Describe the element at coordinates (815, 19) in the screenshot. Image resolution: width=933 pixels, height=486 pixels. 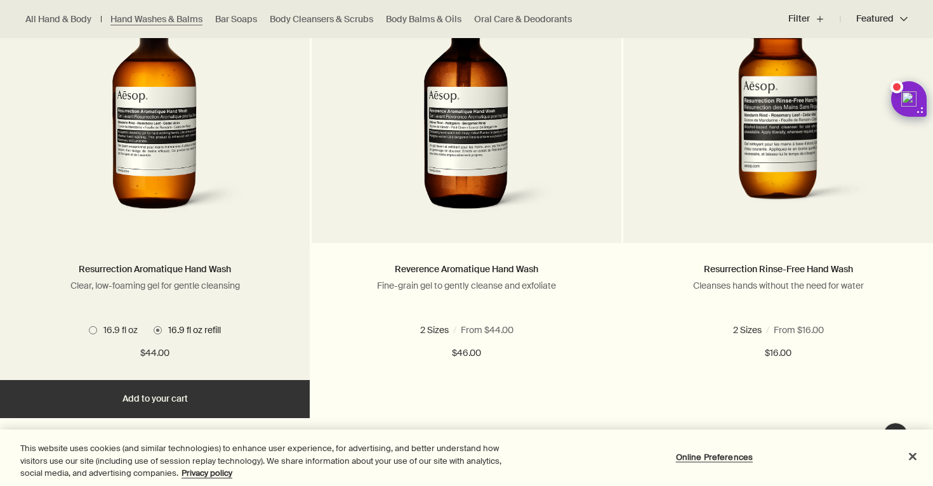
I see `button: Filter` at that location.